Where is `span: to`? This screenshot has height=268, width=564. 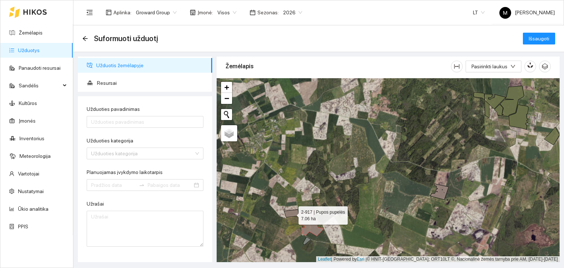 span: to is located at coordinates (142, 185).